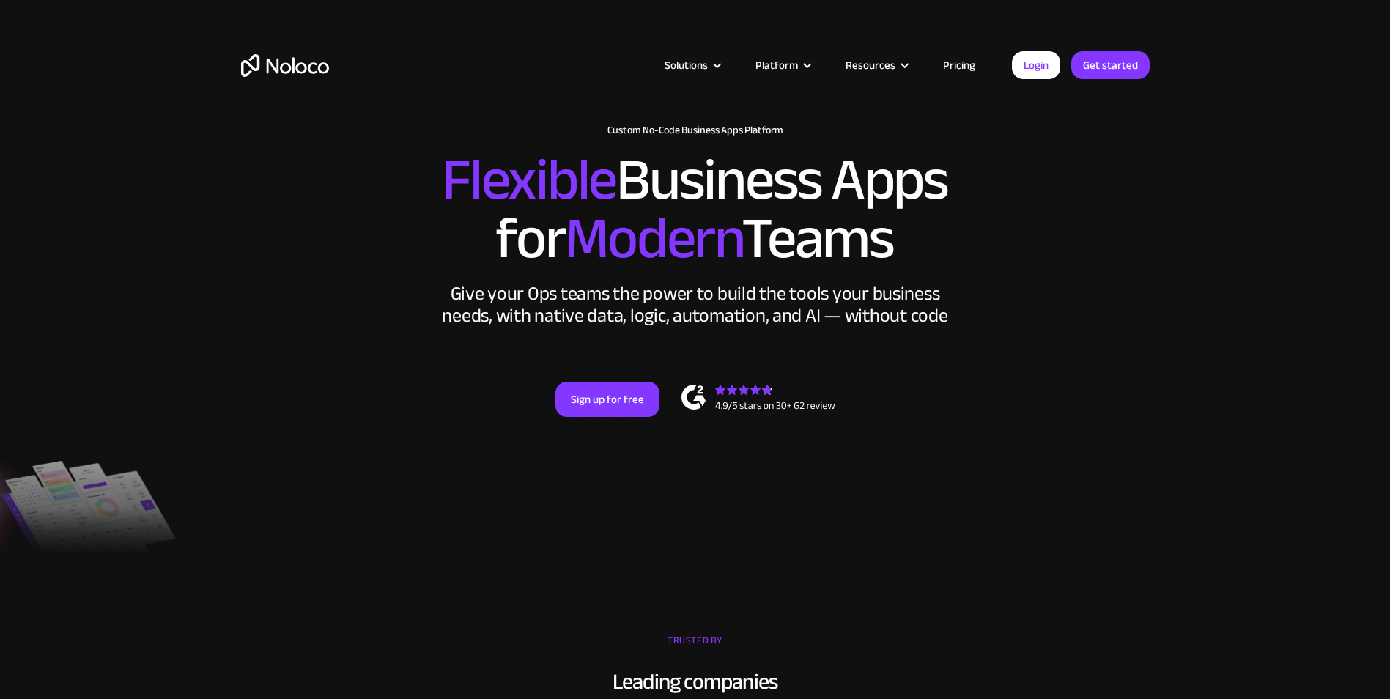 The width and height of the screenshot is (1390, 699). What do you see at coordinates (1036, 65) in the screenshot?
I see `a: Login` at bounding box center [1036, 65].